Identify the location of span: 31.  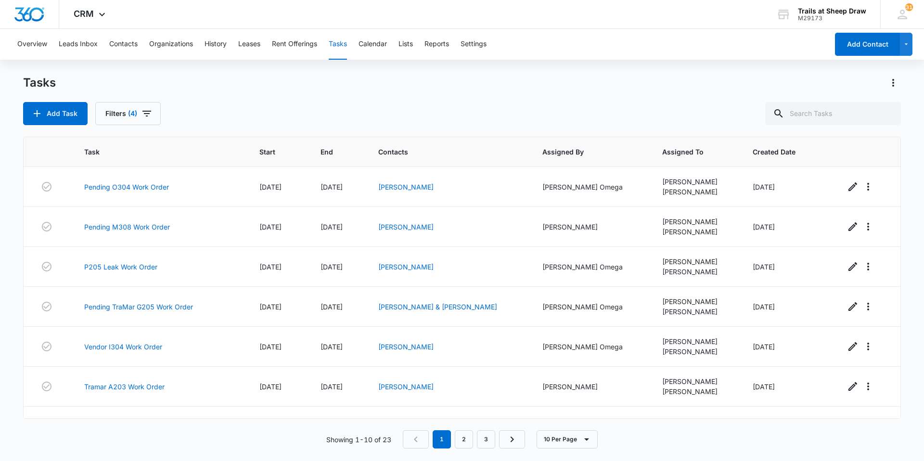
(909, 7).